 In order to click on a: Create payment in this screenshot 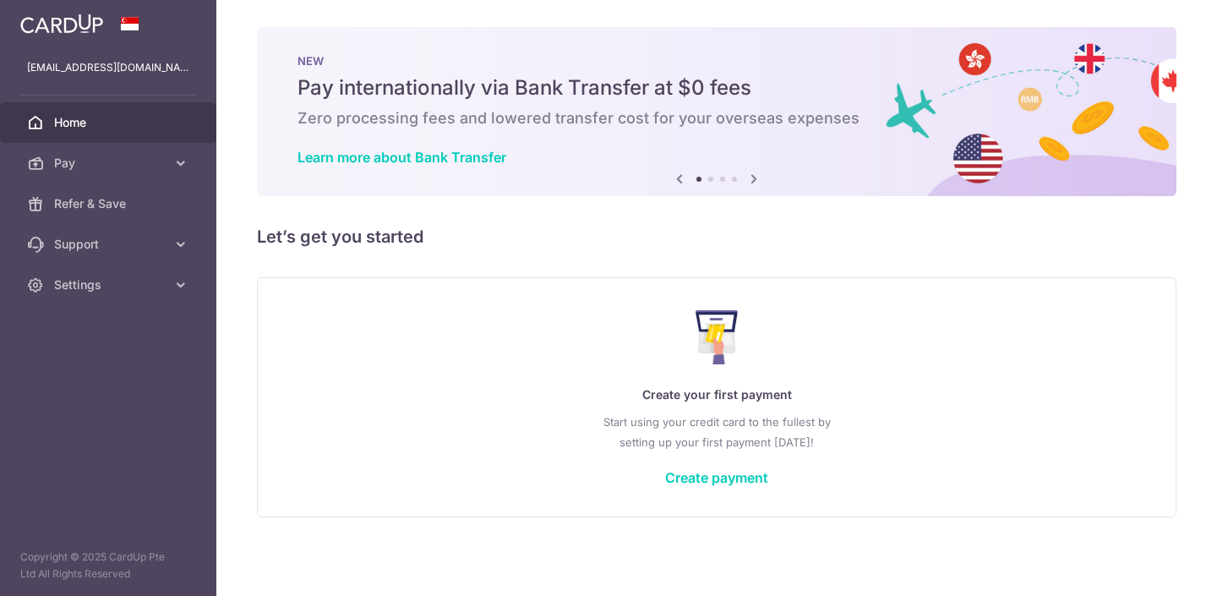, I will do `click(717, 477)`.